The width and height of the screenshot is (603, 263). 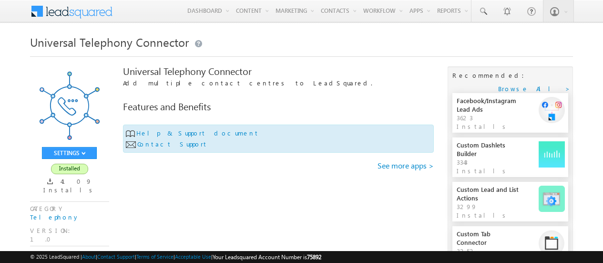 I want to click on div: Custom Lead and List Actions, so click(x=488, y=193).